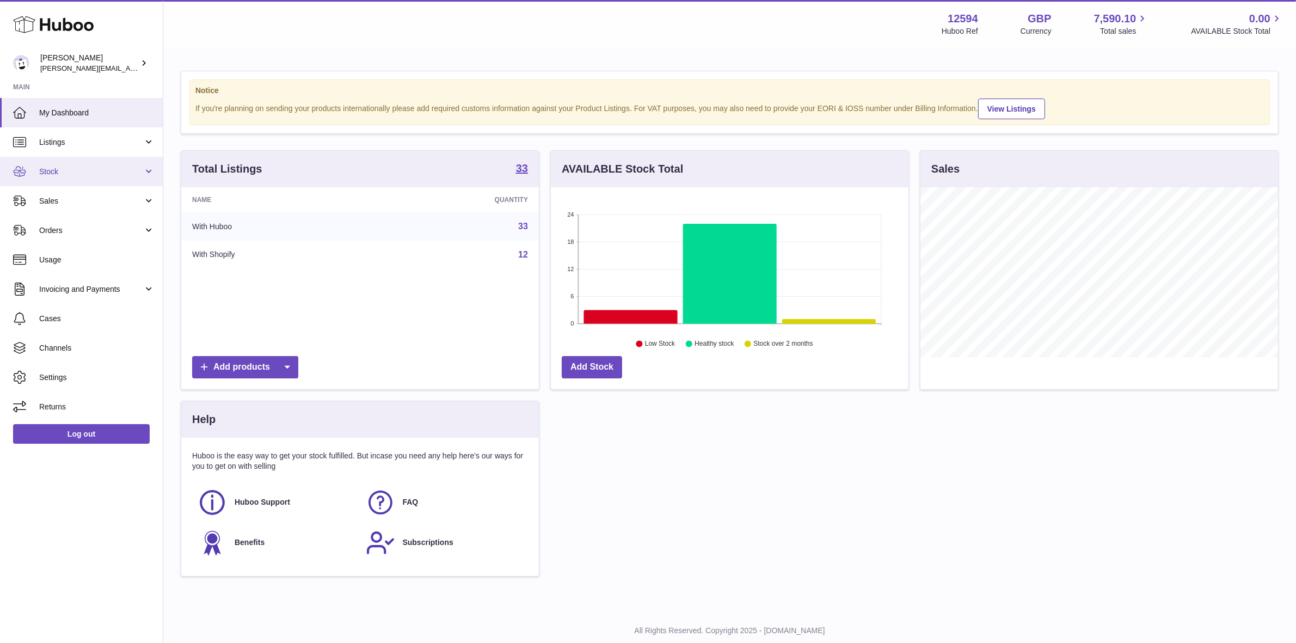 This screenshot has height=643, width=1296. Describe the element at coordinates (1116, 19) in the screenshot. I see `span: 7,590.10` at that location.